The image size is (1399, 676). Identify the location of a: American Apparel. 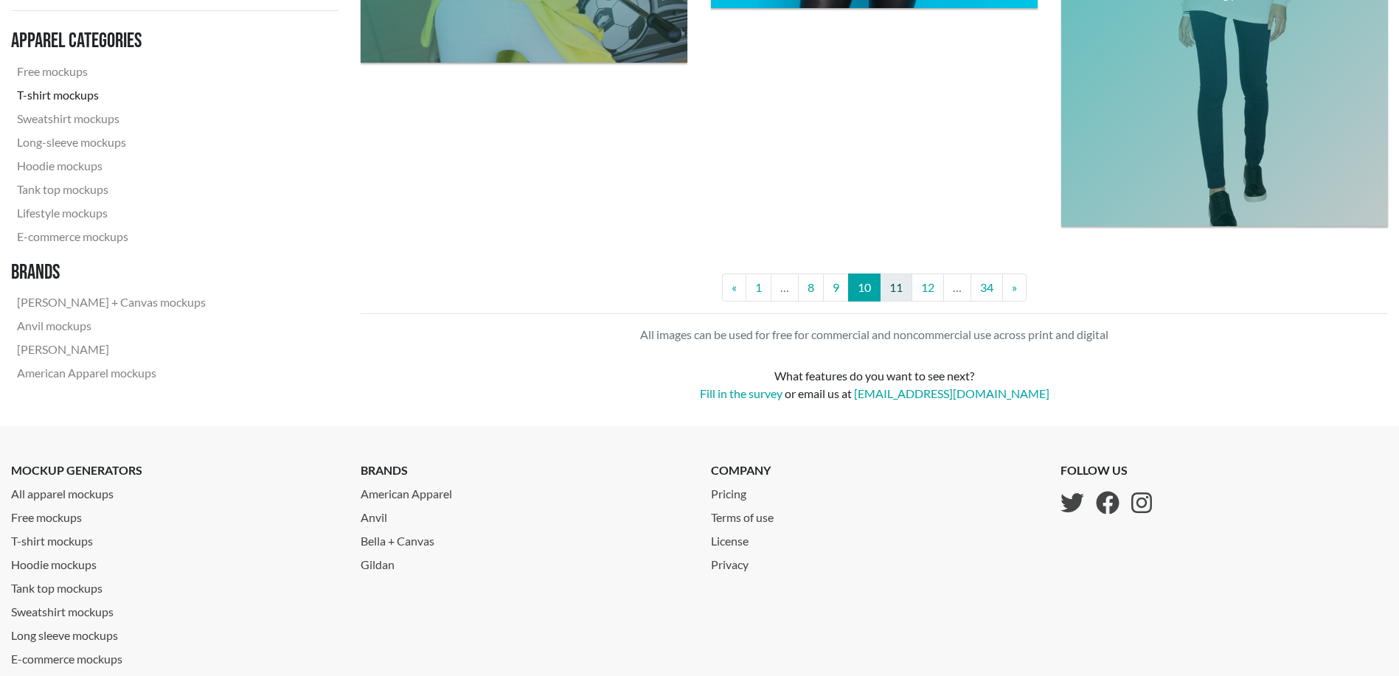
(524, 491).